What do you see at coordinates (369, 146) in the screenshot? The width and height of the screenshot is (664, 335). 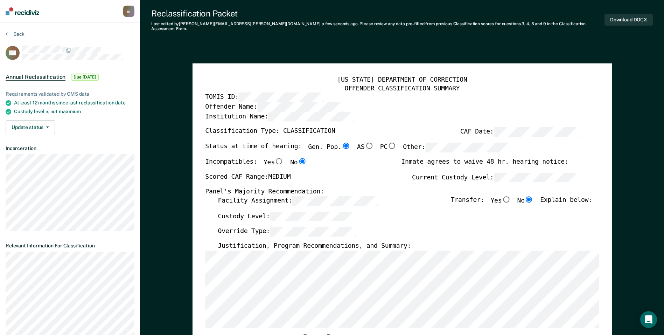 I see `input: AS` at bounding box center [369, 146].